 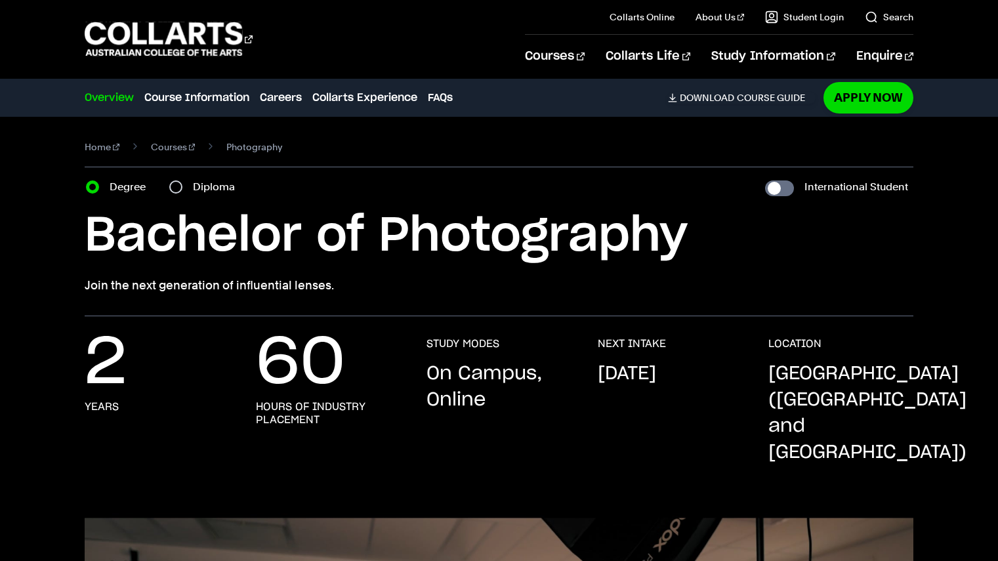 I want to click on h3: years, so click(x=102, y=407).